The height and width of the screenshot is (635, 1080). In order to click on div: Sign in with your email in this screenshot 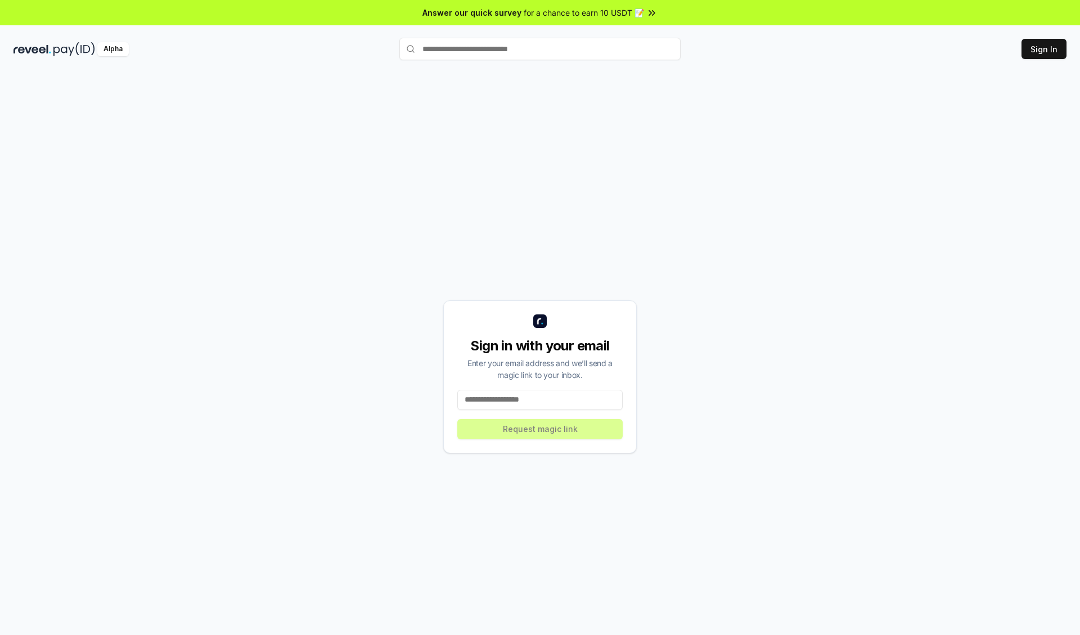, I will do `click(540, 346)`.